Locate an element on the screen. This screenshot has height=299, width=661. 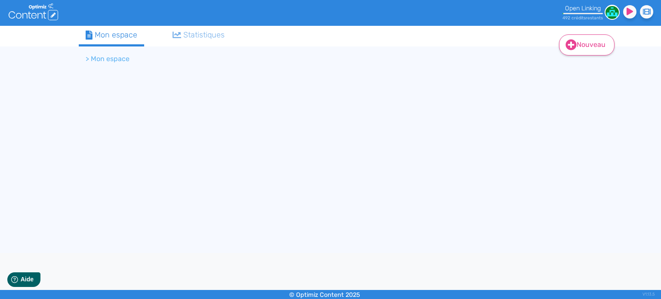
small: © Optimiz Content 2025 is located at coordinates (325, 295).